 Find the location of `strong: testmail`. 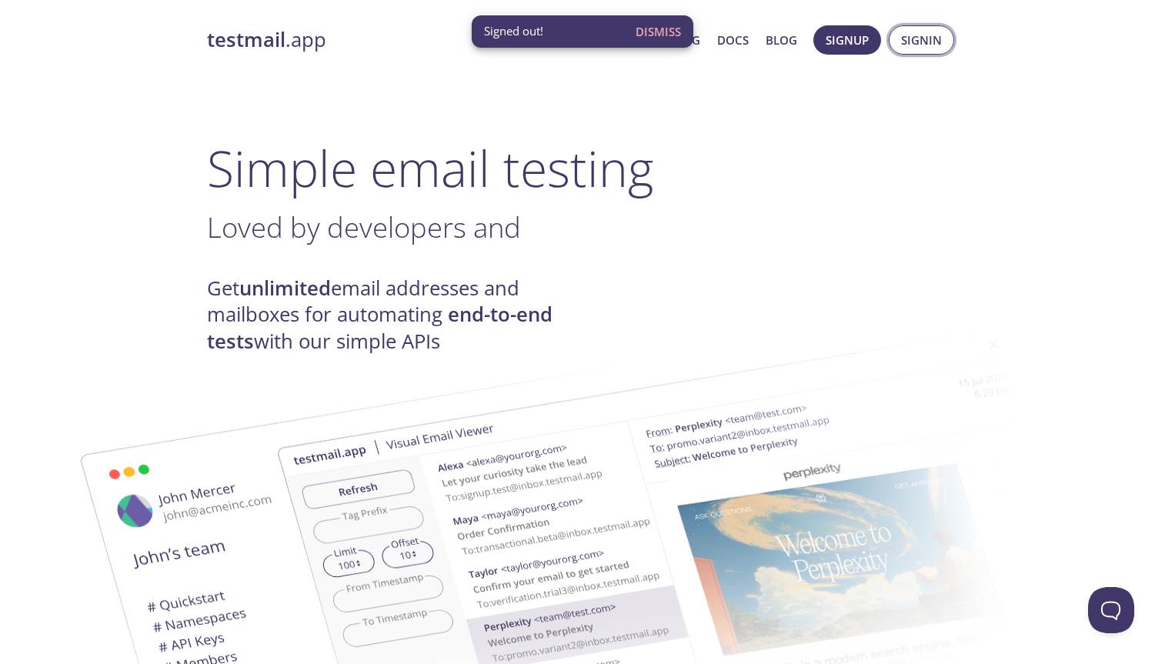

strong: testmail is located at coordinates (246, 39).